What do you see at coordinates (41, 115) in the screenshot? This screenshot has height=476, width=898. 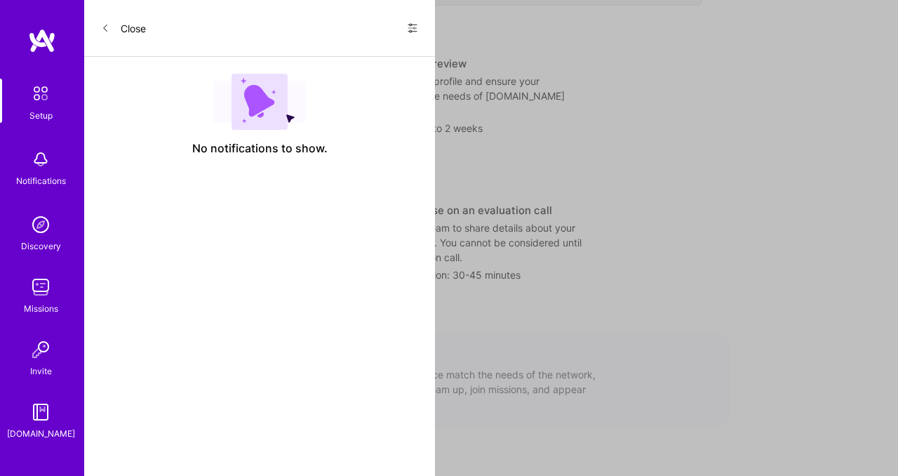 I see `div: Setup` at bounding box center [41, 115].